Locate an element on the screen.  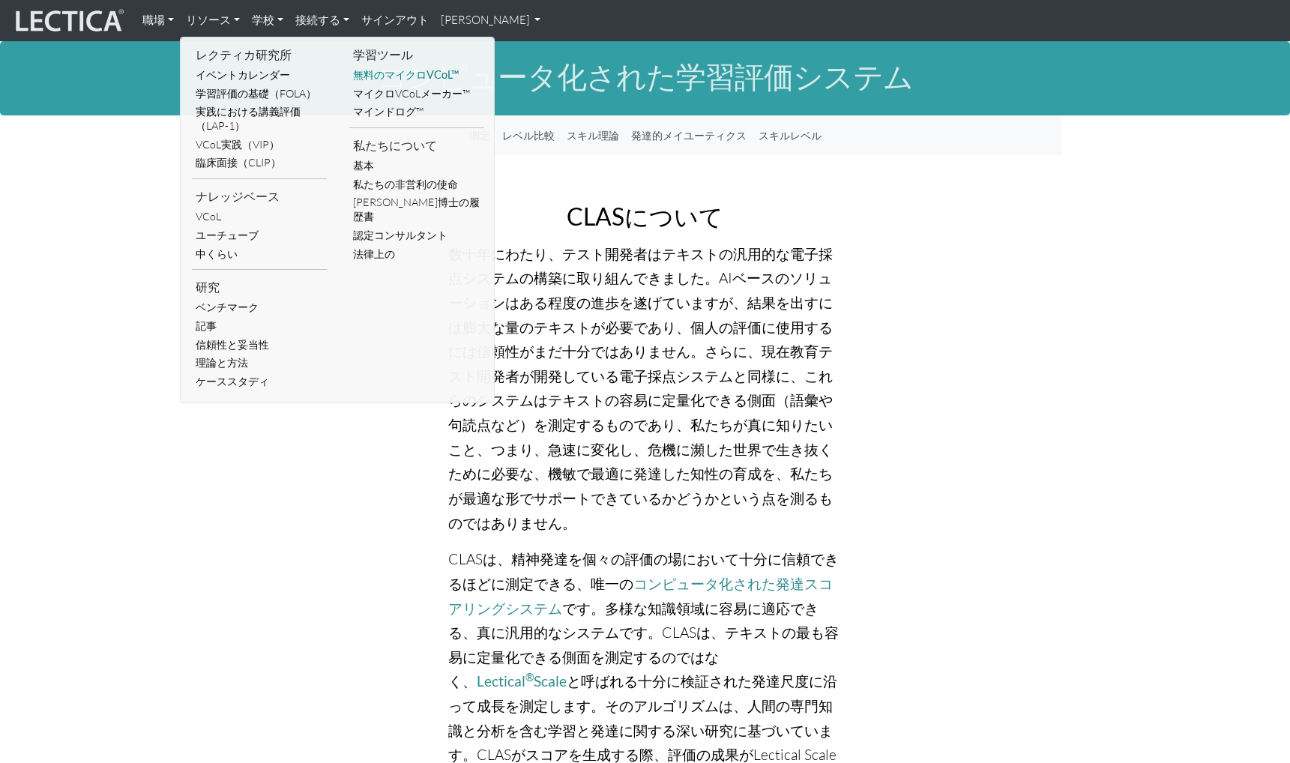
font: 職場 is located at coordinates (154, 19).